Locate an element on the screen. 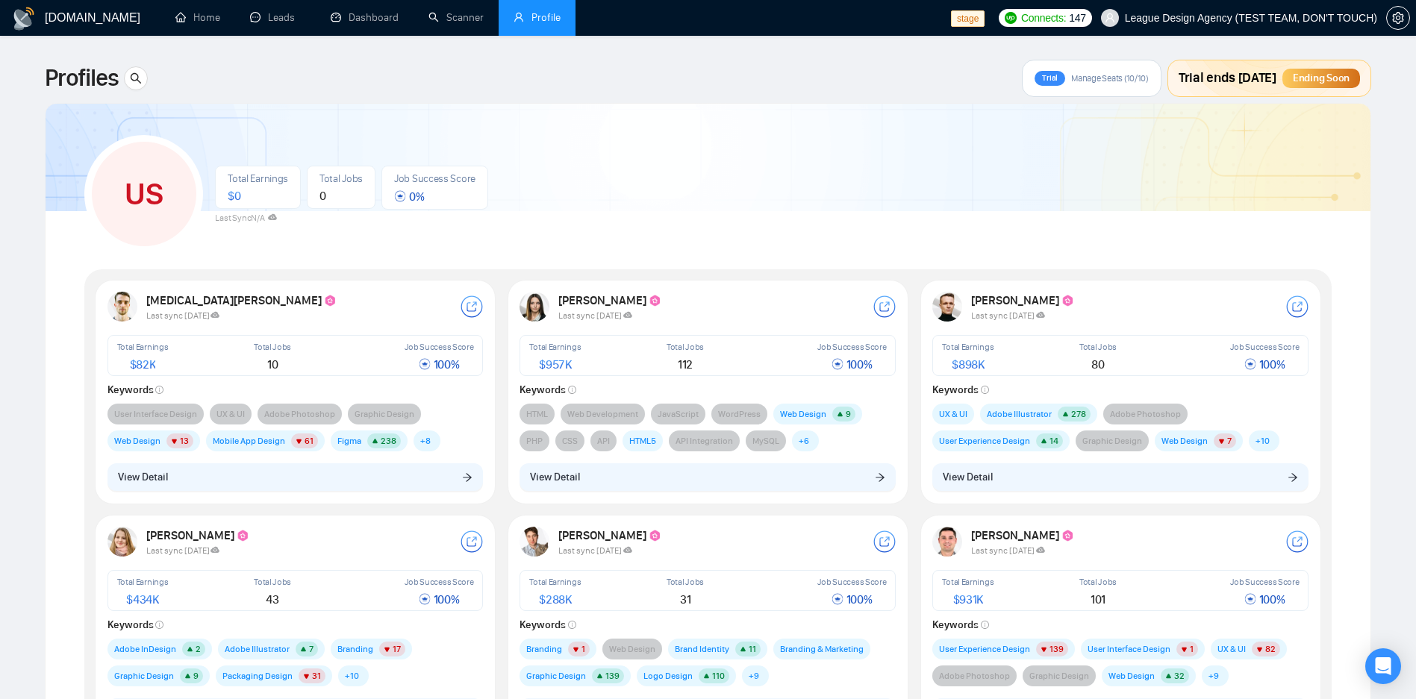 Image resolution: width=1416 pixels, height=699 pixels. span: 13 is located at coordinates (184, 441).